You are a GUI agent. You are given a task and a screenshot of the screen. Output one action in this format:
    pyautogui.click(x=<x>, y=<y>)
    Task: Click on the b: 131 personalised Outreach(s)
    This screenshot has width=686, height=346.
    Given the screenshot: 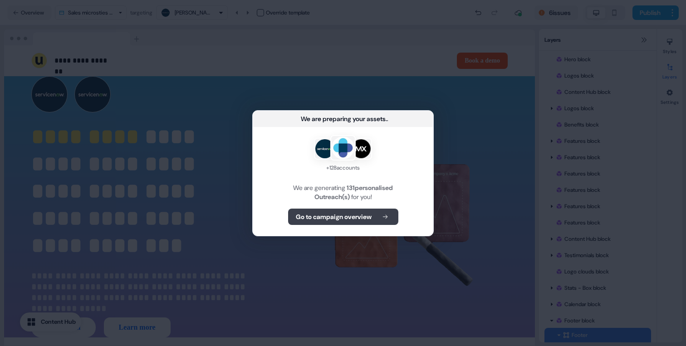 What is the action you would take?
    pyautogui.click(x=354, y=192)
    